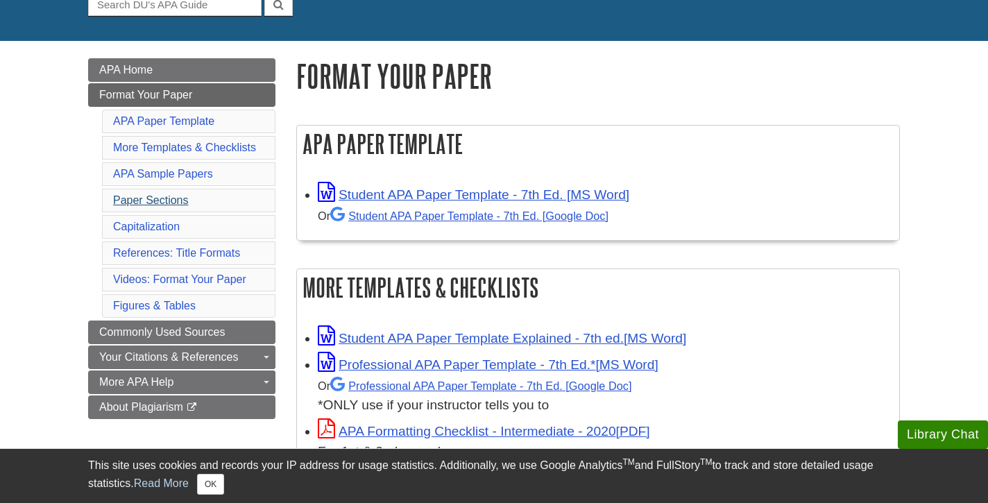 The width and height of the screenshot is (988, 503). I want to click on span: More APA Help, so click(136, 382).